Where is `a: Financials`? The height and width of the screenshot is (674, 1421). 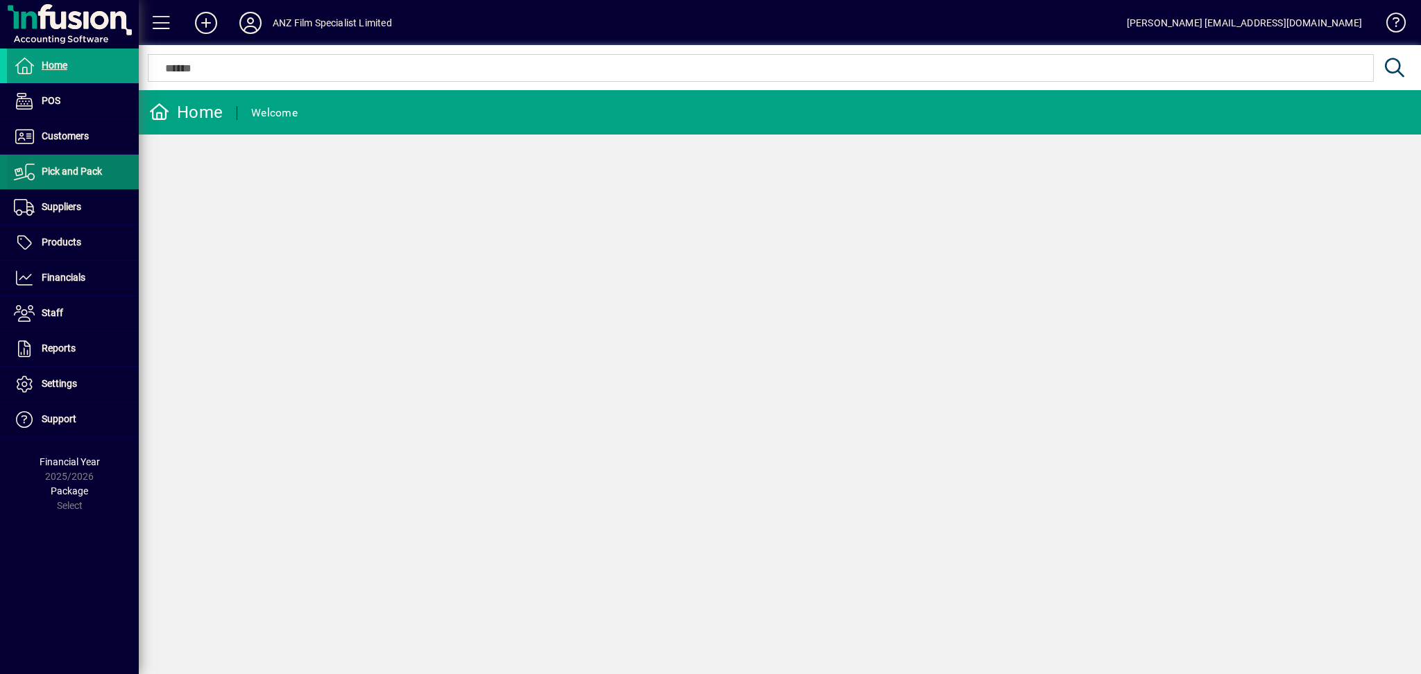 a: Financials is located at coordinates (73, 278).